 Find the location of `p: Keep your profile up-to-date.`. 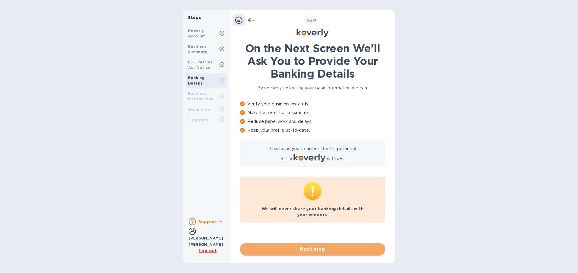

p: Keep your profile up-to-date. is located at coordinates (313, 130).